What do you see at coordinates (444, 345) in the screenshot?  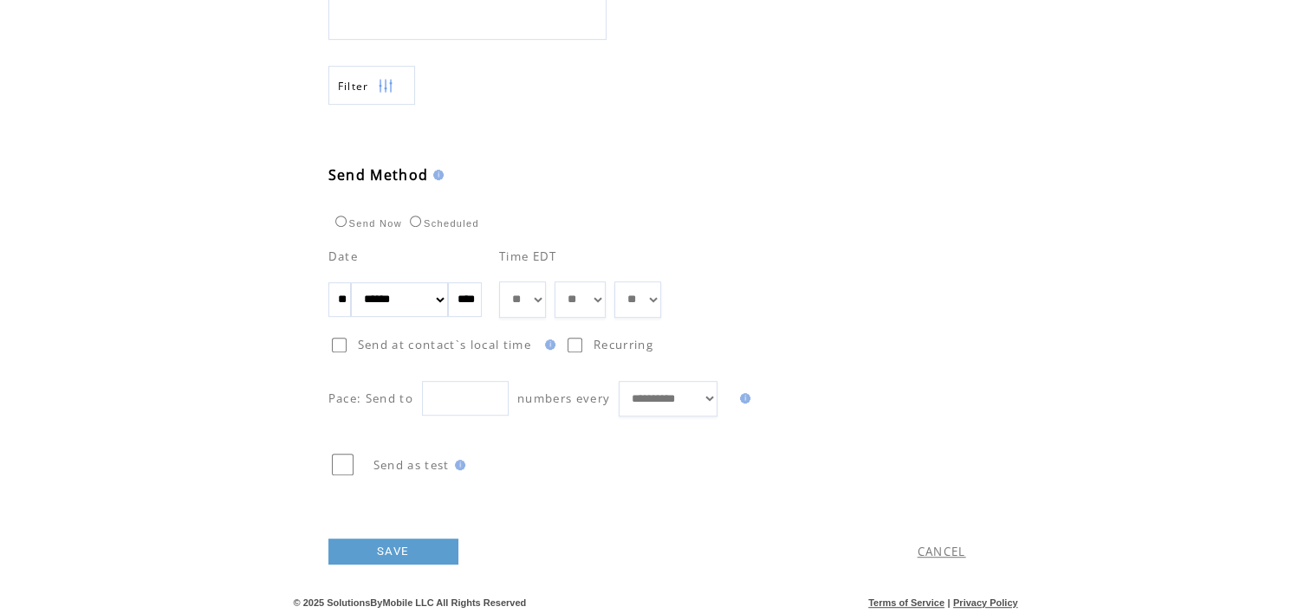 I see `span: Send at contact`s local time` at bounding box center [444, 345].